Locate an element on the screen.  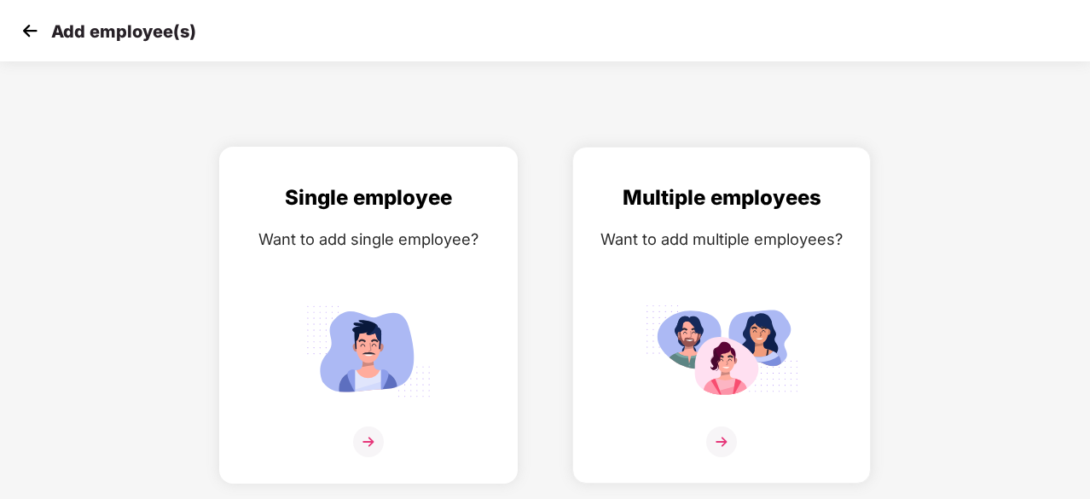
div: Want to add single employee? is located at coordinates (368, 239).